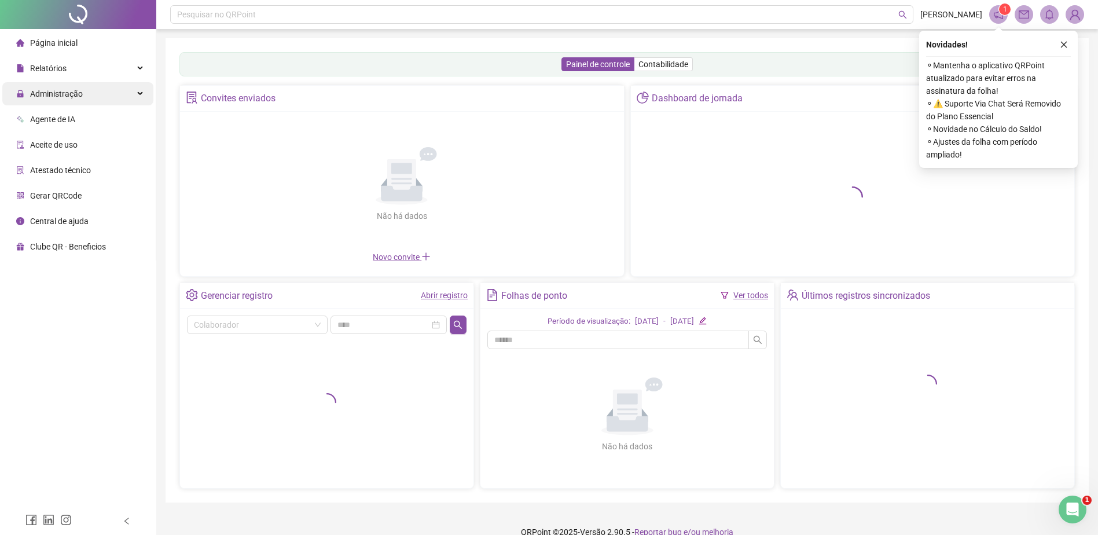  Describe the element at coordinates (444, 295) in the screenshot. I see `a: Abrir registro` at that location.